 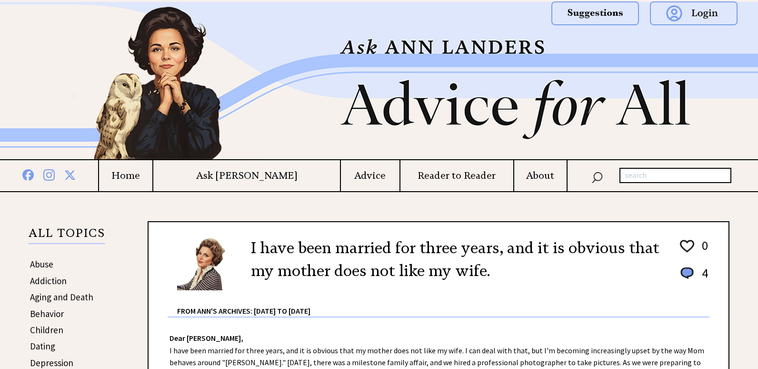 What do you see at coordinates (126, 175) in the screenshot?
I see `a: Home` at bounding box center [126, 175].